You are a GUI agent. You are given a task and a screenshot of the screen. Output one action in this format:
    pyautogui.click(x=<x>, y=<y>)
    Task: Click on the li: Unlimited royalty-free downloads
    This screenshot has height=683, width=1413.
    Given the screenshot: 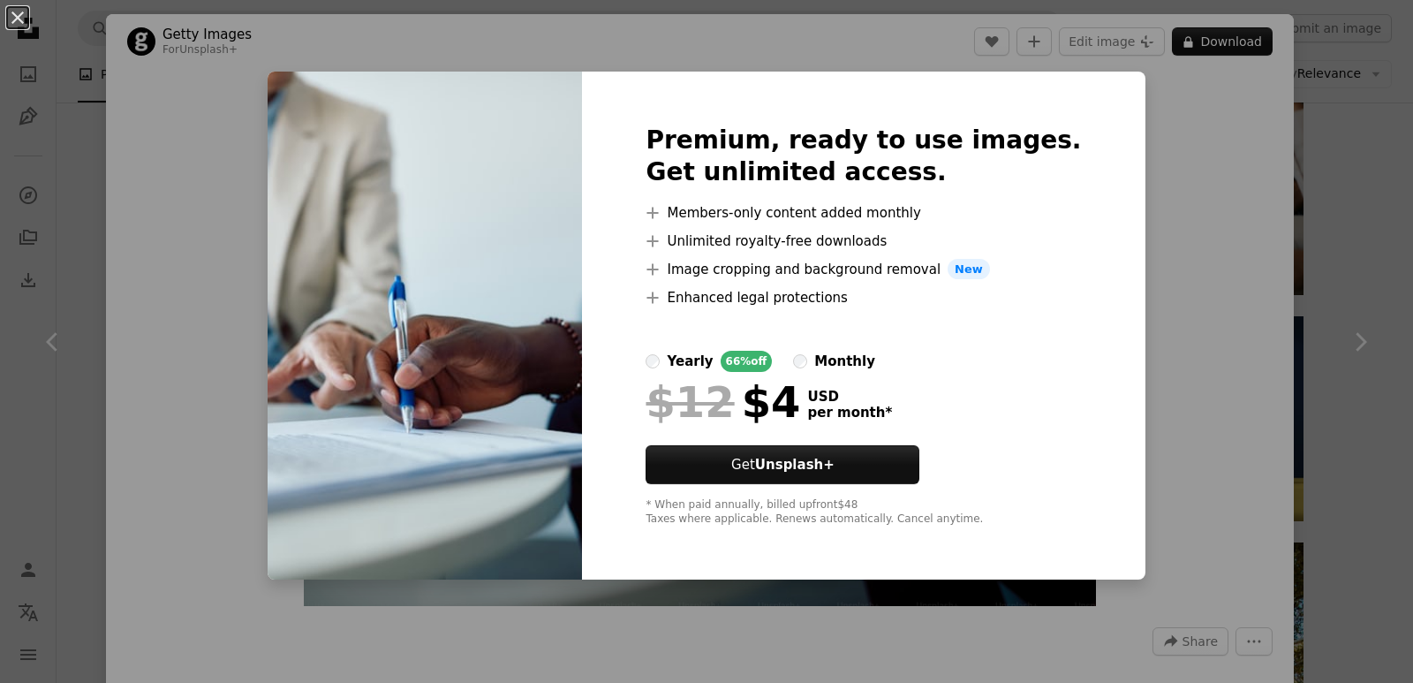 What is the action you would take?
    pyautogui.click(x=863, y=241)
    